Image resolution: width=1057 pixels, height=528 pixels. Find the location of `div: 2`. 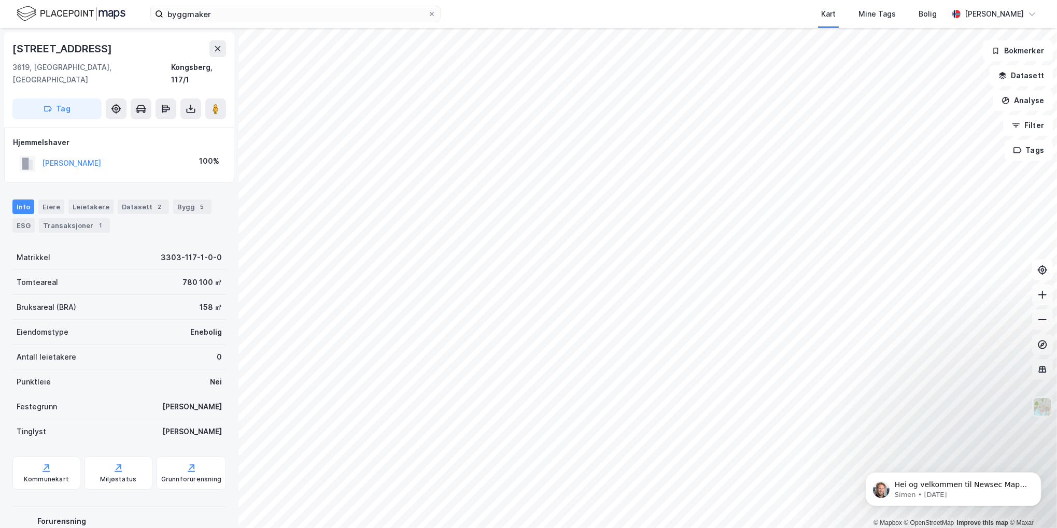

div: 2 is located at coordinates (160, 207).